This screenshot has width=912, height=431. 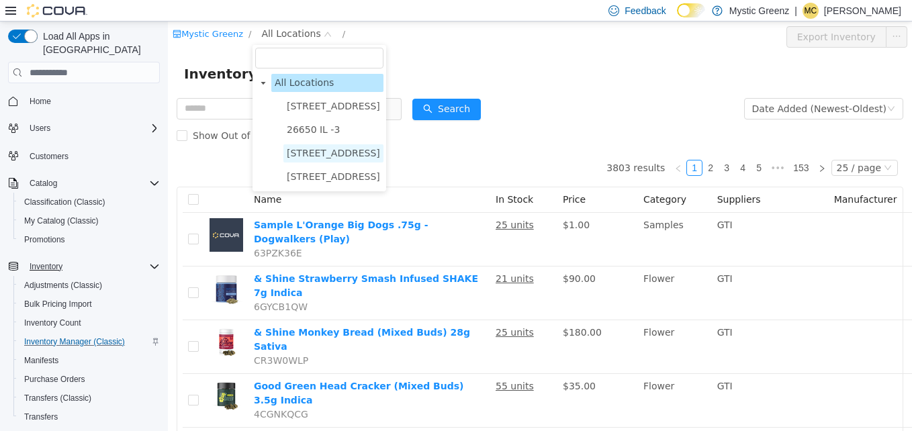 What do you see at coordinates (89, 202) in the screenshot?
I see `button: Classification (Classic)` at bounding box center [89, 202].